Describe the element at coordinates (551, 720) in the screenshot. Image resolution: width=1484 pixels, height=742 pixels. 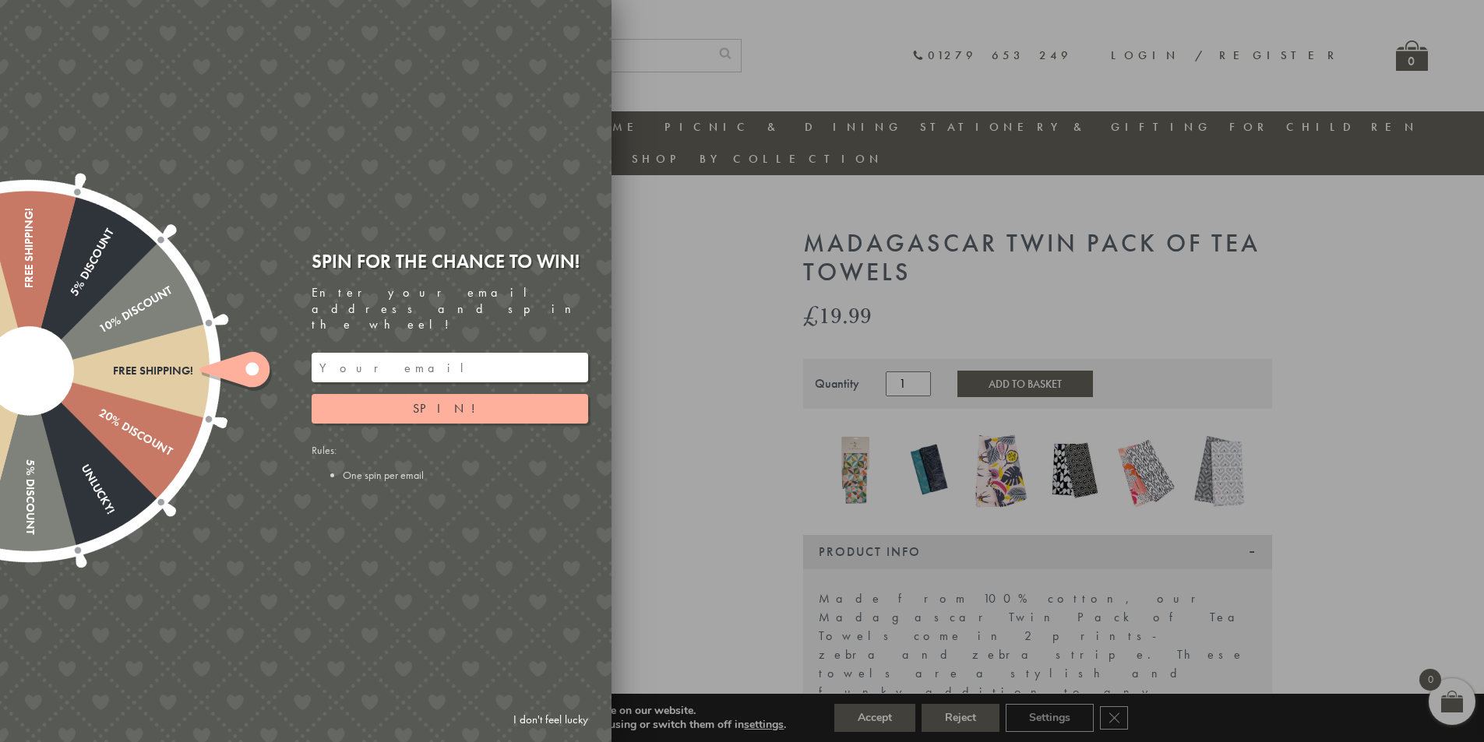
I see `a: I don't feel lucky` at that location.